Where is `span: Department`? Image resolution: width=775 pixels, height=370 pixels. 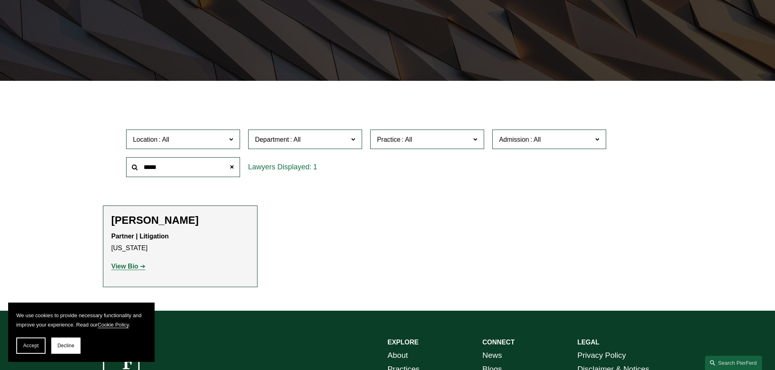
span: Department is located at coordinates (272, 139).